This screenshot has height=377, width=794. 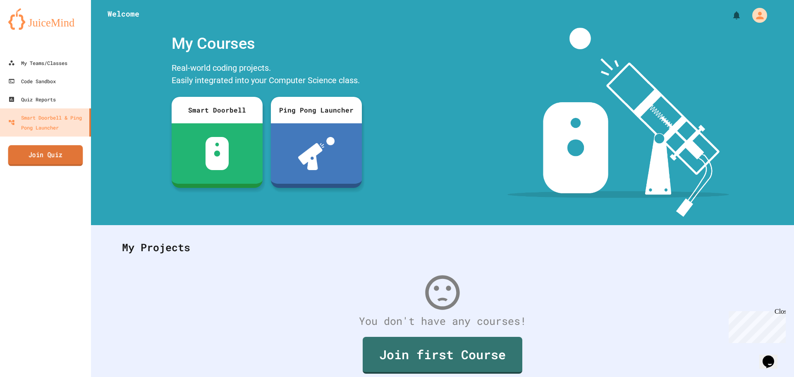 What do you see at coordinates (730, 15) in the screenshot?
I see `div: My Notifications` at bounding box center [730, 15].